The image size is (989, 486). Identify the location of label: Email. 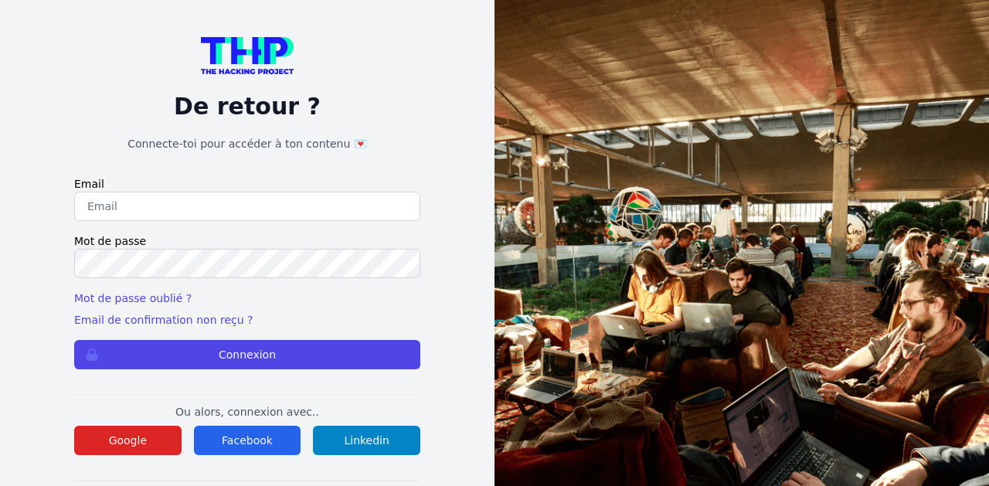
(247, 184).